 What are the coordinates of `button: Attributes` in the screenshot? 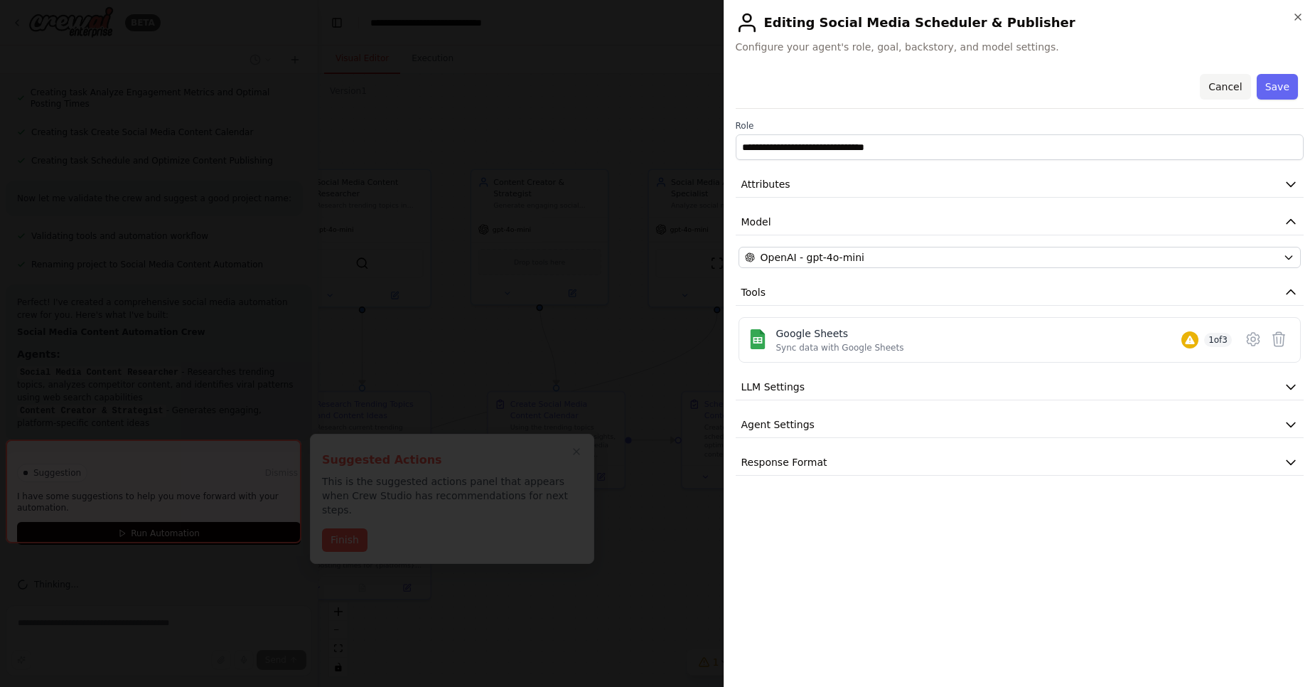 It's located at (1020, 184).